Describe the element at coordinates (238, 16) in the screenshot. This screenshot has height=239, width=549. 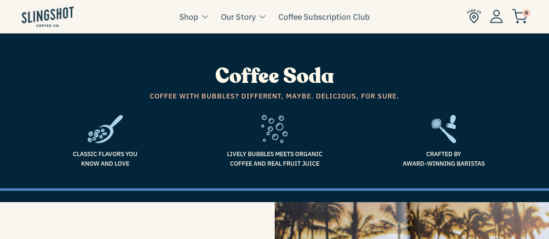
I see `a: Our Story` at that location.